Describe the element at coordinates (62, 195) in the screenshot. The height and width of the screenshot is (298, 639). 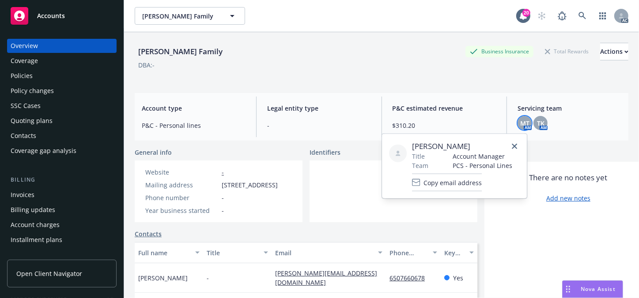
I see `a: Invoices` at that location.